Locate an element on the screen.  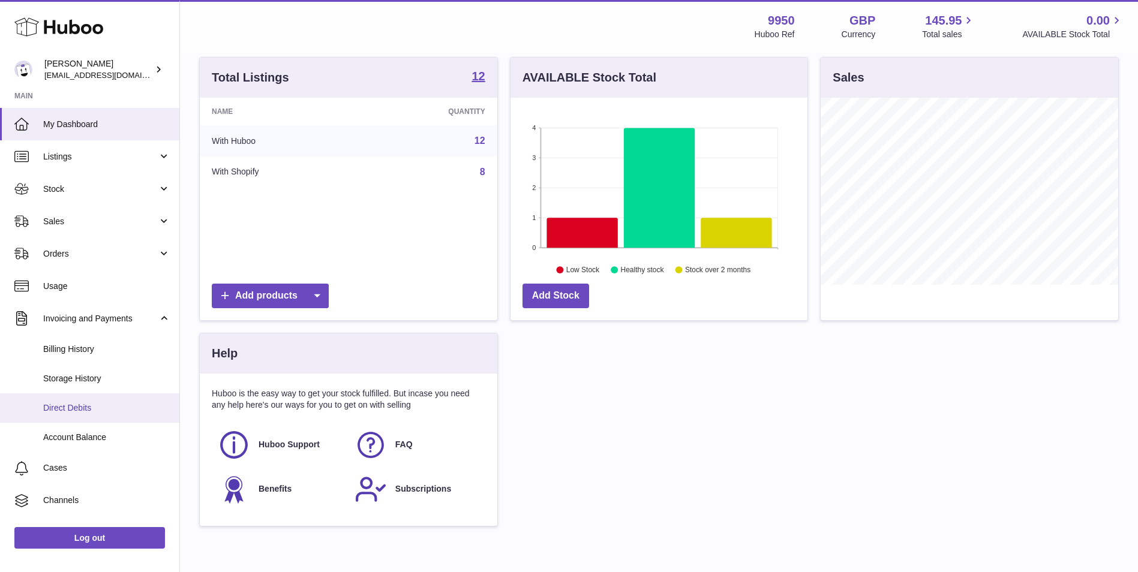
span: My Dashboard is located at coordinates (107, 124).